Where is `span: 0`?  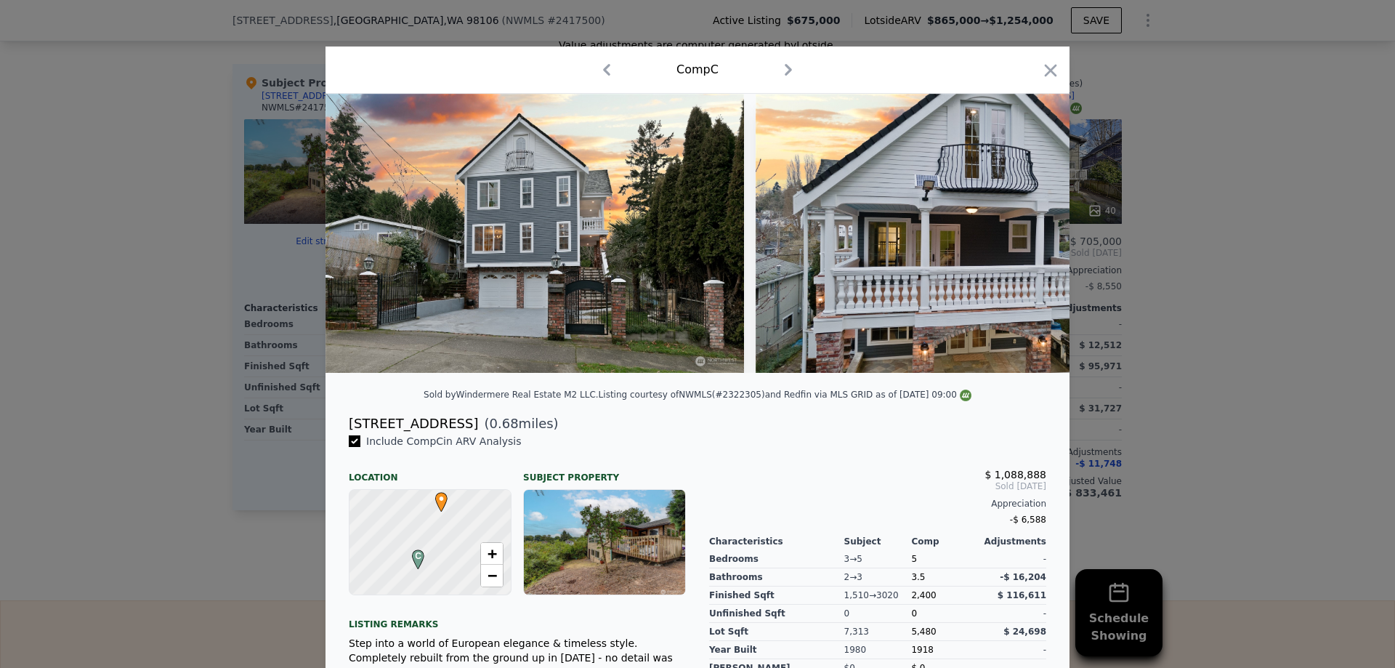 span: 0 is located at coordinates (914, 613).